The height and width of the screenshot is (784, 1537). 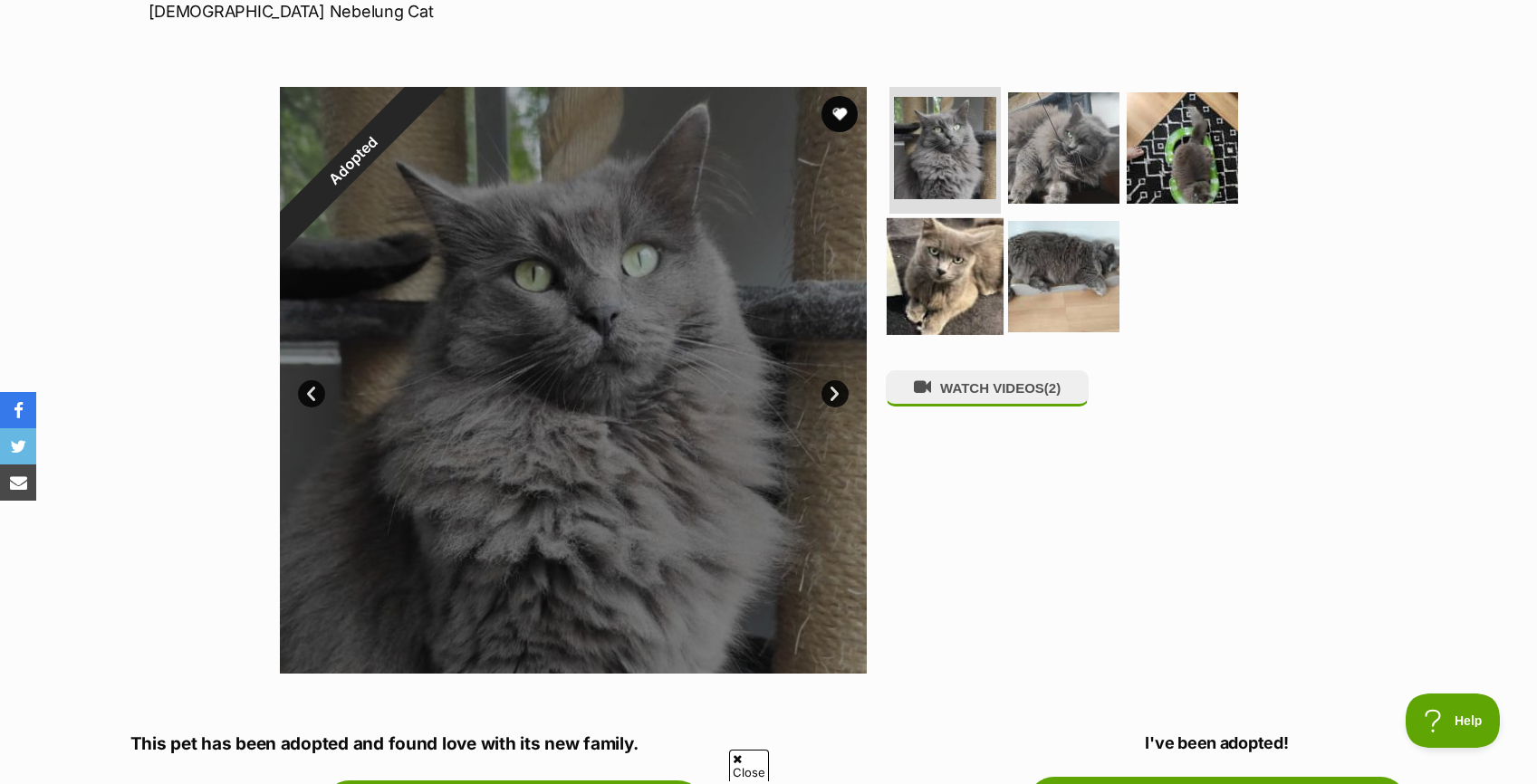 I want to click on button: favourite, so click(x=840, y=115).